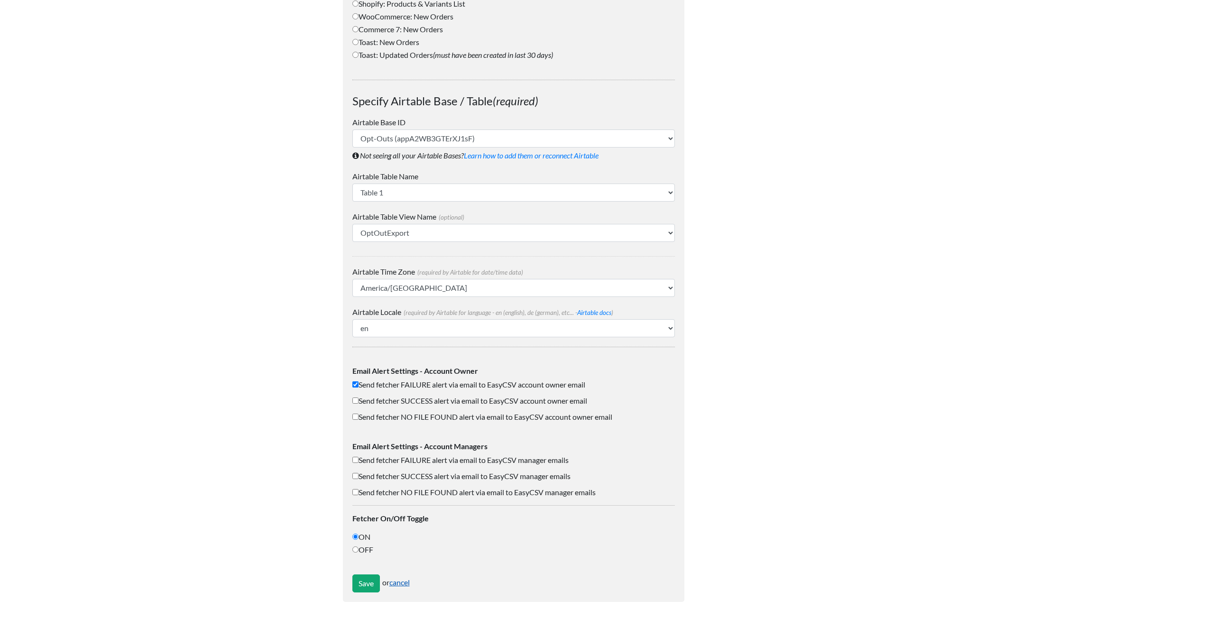 The width and height of the screenshot is (1207, 619). I want to click on label: Send fetcher NO FILE FOUND alert via email to EasyCSV manager emails, so click(514, 492).